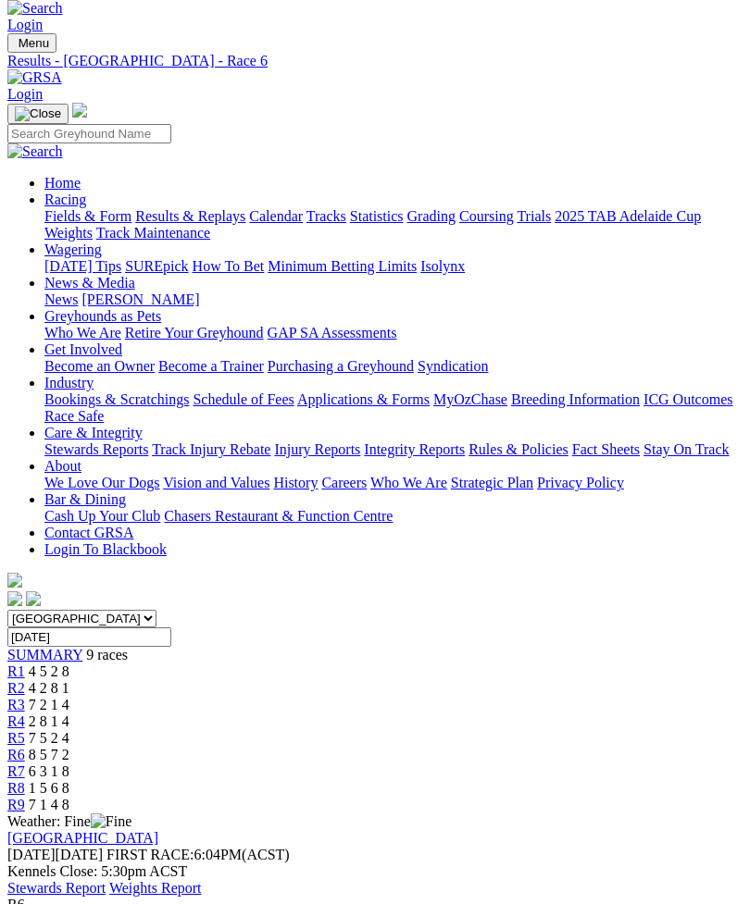 Image resolution: width=750 pixels, height=904 pixels. What do you see at coordinates (15, 599) in the screenshot?
I see `img: facebook.svg` at bounding box center [15, 599].